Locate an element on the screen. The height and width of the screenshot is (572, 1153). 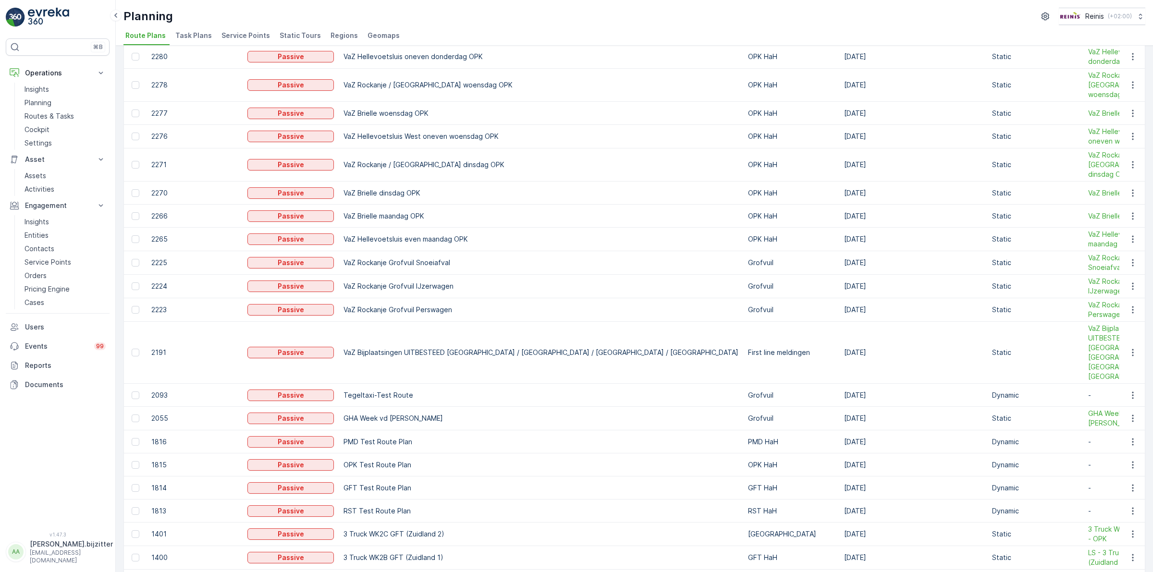
td: 2093 is located at coordinates (195, 395).